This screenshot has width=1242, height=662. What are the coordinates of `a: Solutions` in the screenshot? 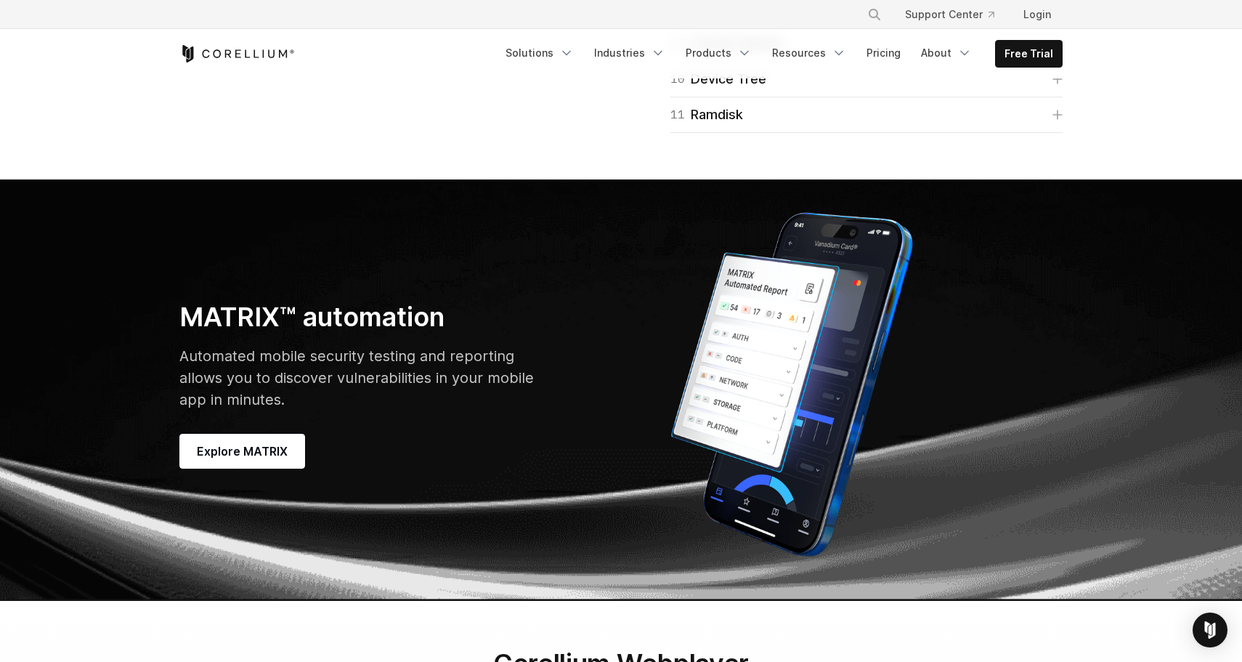 It's located at (540, 53).